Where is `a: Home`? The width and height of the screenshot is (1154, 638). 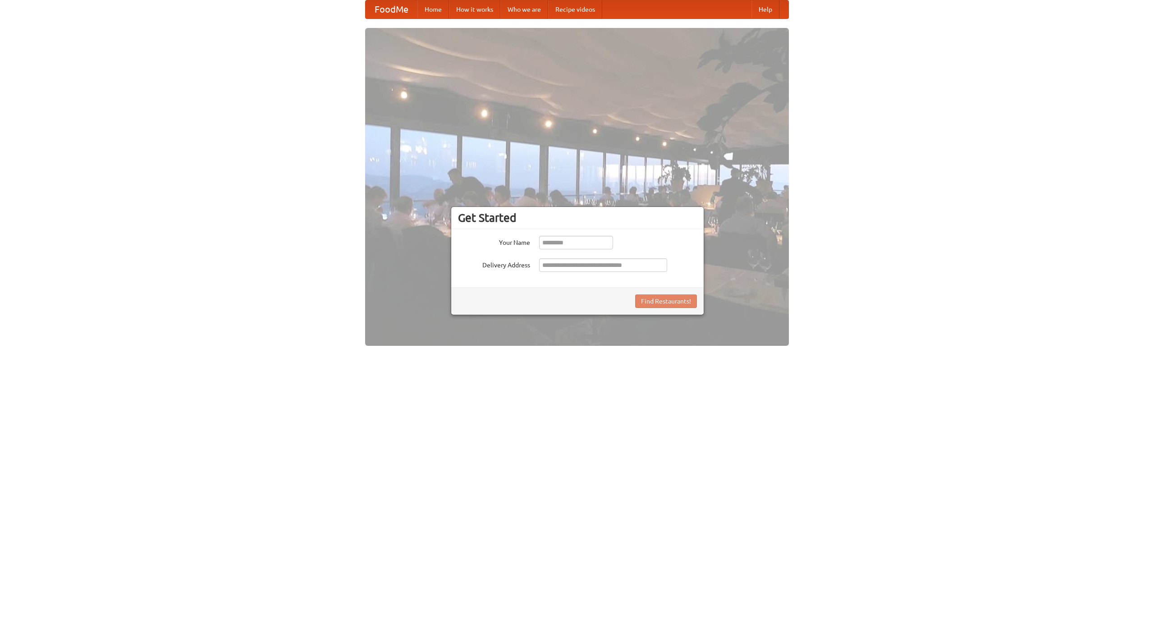
a: Home is located at coordinates (433, 9).